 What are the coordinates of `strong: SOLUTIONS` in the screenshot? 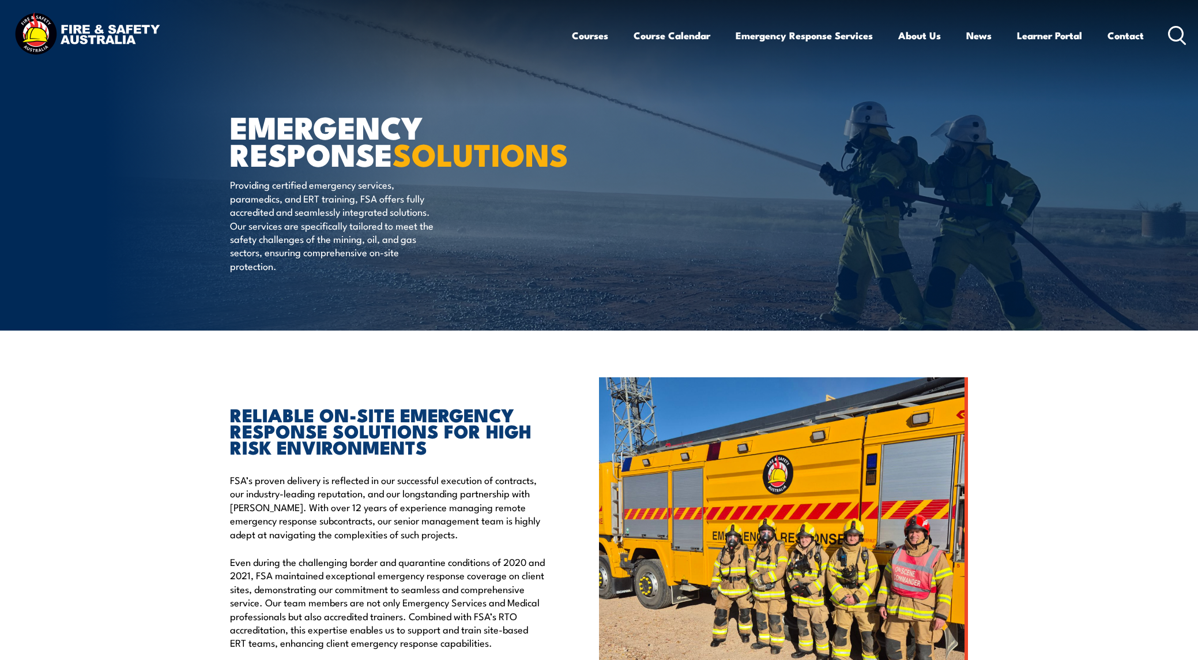 It's located at (480, 153).